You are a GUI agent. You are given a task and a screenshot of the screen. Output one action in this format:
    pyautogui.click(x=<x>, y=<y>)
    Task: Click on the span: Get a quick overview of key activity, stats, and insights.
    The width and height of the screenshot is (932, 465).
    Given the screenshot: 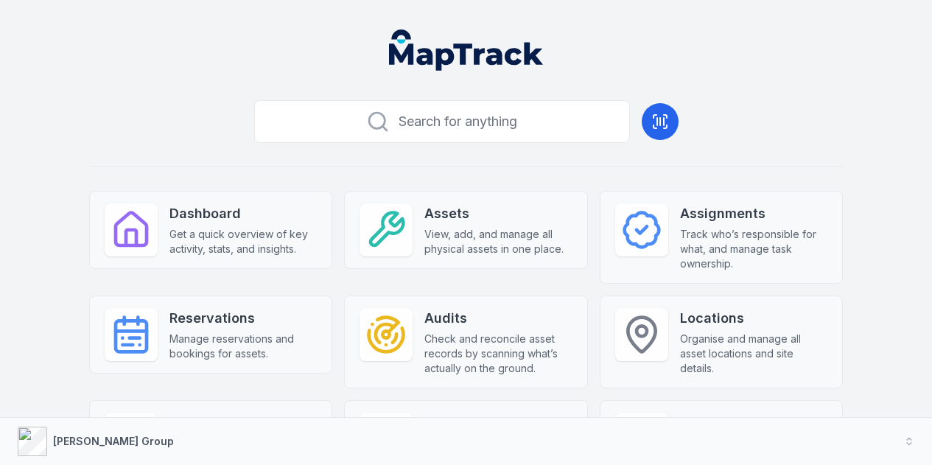 What is the action you would take?
    pyautogui.click(x=243, y=242)
    